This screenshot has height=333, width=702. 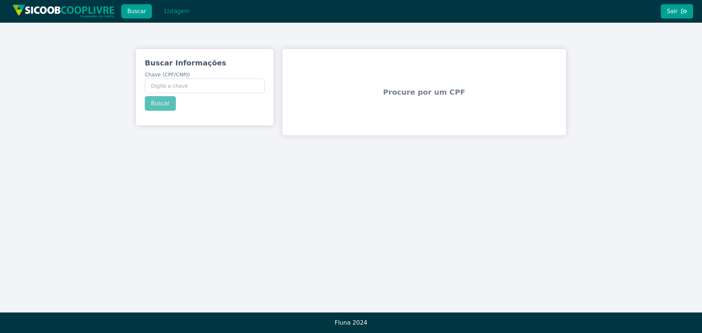 I want to click on span: Fluna 2024, so click(x=351, y=322).